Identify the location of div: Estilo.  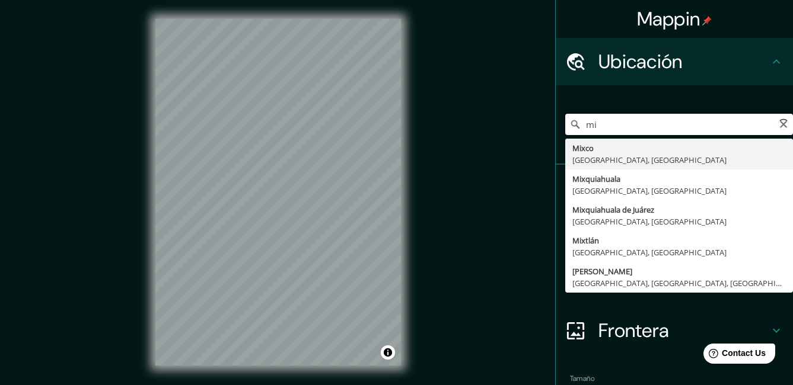
(674, 236).